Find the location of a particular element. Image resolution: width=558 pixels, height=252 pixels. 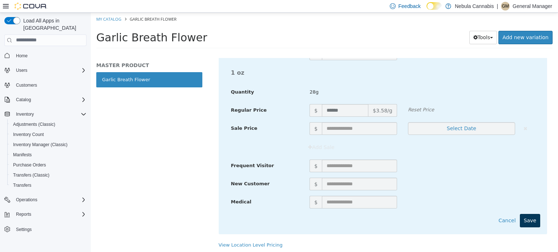

a: Customers is located at coordinates (27, 85).